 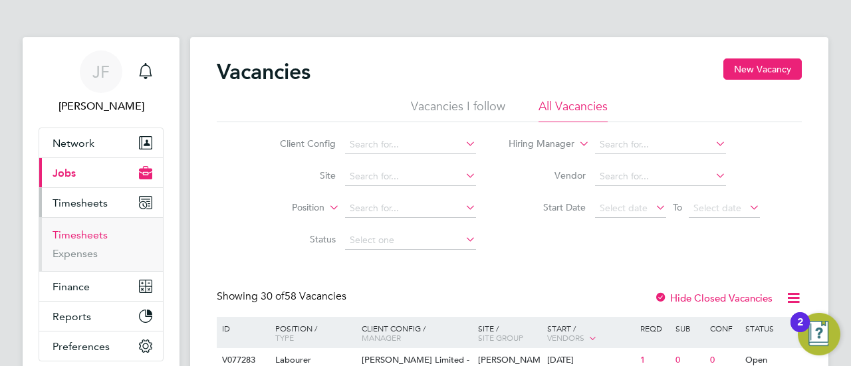 I want to click on div: ID, so click(x=242, y=329).